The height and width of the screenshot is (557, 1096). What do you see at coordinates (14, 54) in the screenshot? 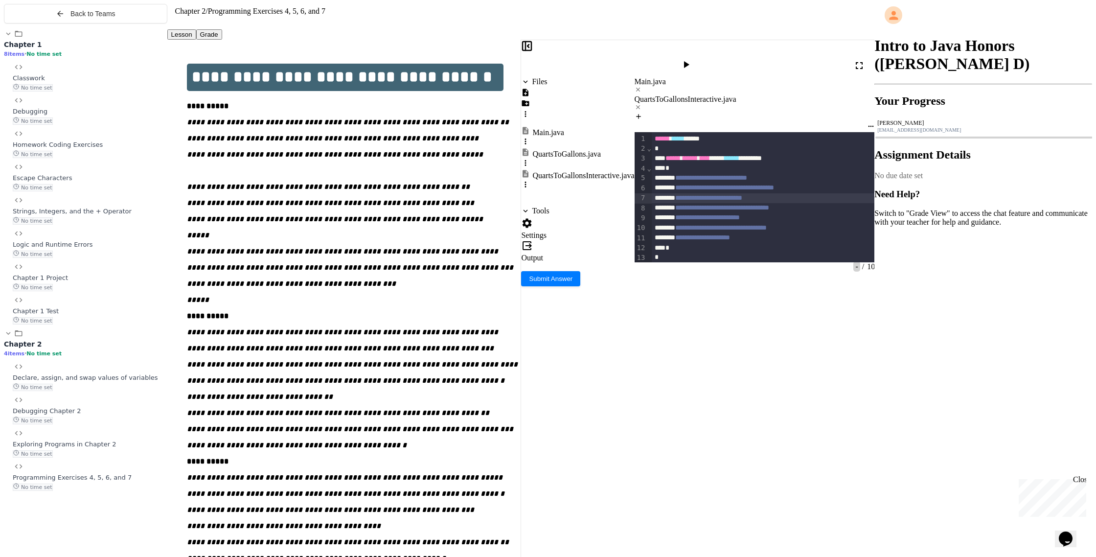
I see `span: 8 items` at bounding box center [14, 54].